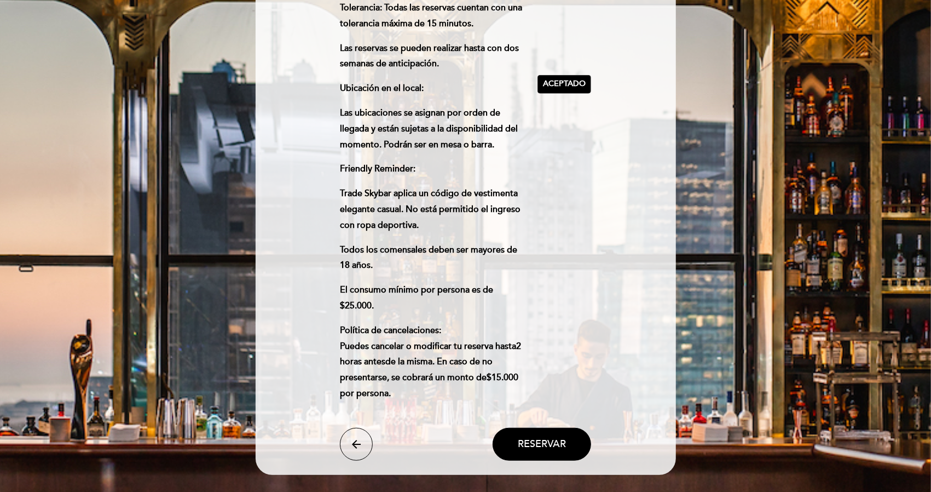 Image resolution: width=931 pixels, height=492 pixels. I want to click on button: Reservar, so click(542, 444).